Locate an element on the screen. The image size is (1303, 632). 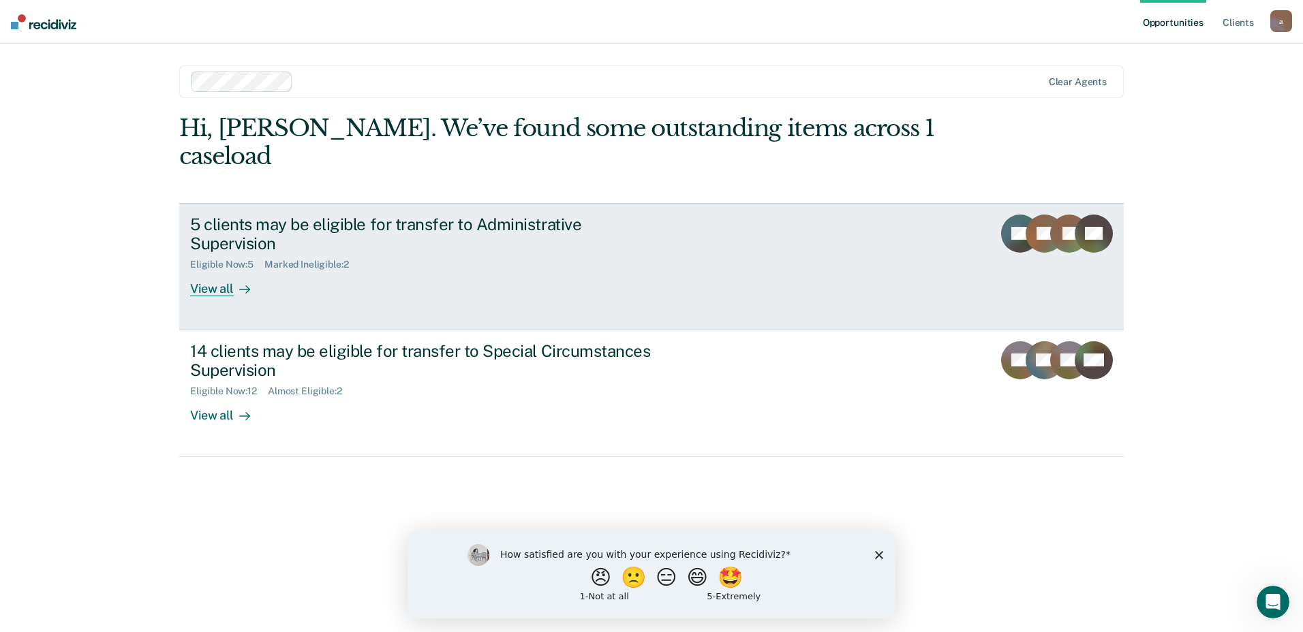
div: 5 - Extremely is located at coordinates (363, 65).